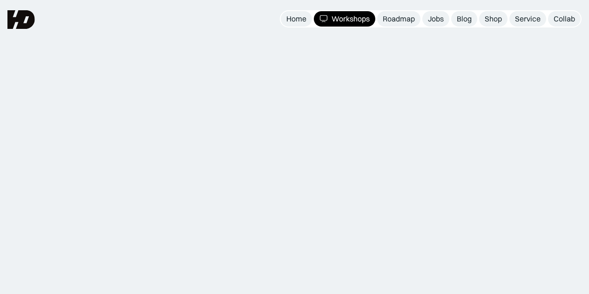 The width and height of the screenshot is (589, 294). Describe the element at coordinates (564, 19) in the screenshot. I see `a: Collab` at that location.